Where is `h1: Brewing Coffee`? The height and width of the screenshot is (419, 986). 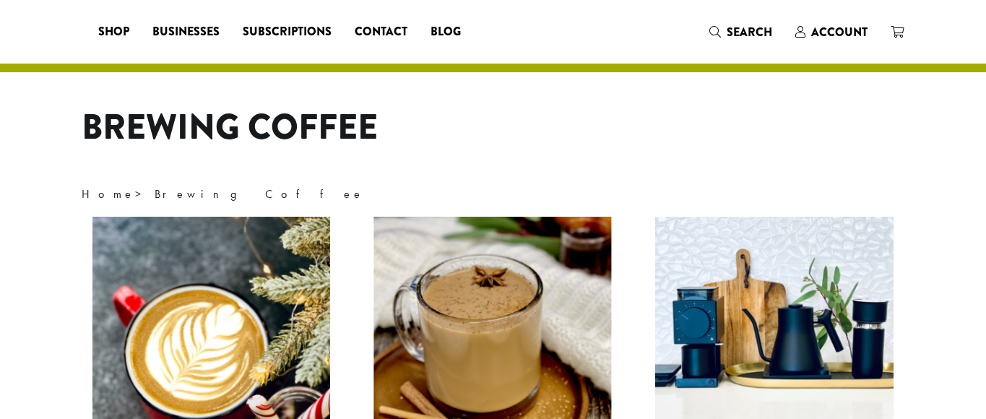 h1: Brewing Coffee is located at coordinates (494, 128).